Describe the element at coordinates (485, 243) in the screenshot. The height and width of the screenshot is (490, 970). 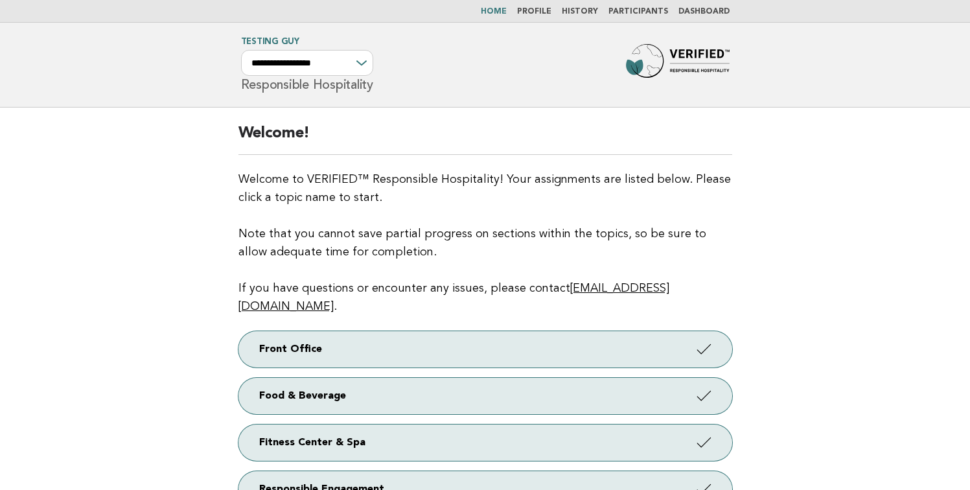
I see `p: Welcome to VERIFIED™ Responsible Hospitality! Your assignments are listed below. Please click a t...` at that location.